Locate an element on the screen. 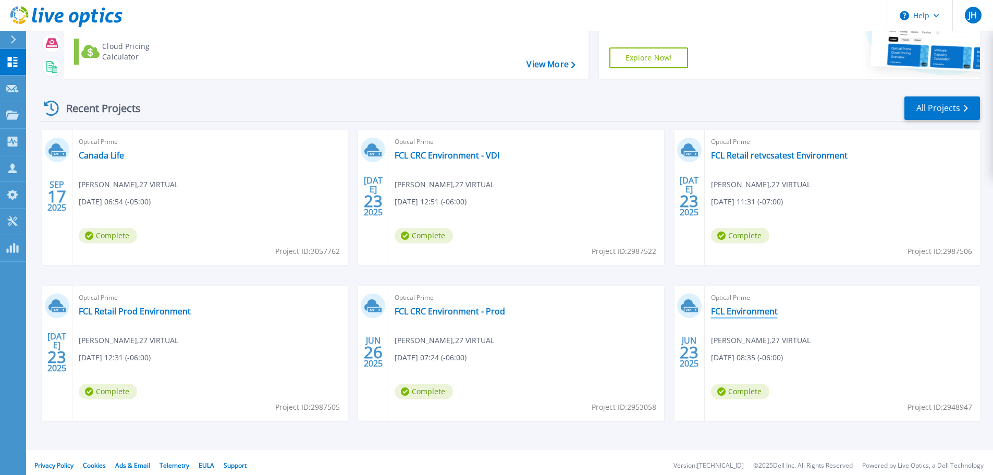 This screenshot has width=993, height=475. span: JH is located at coordinates (973, 15).